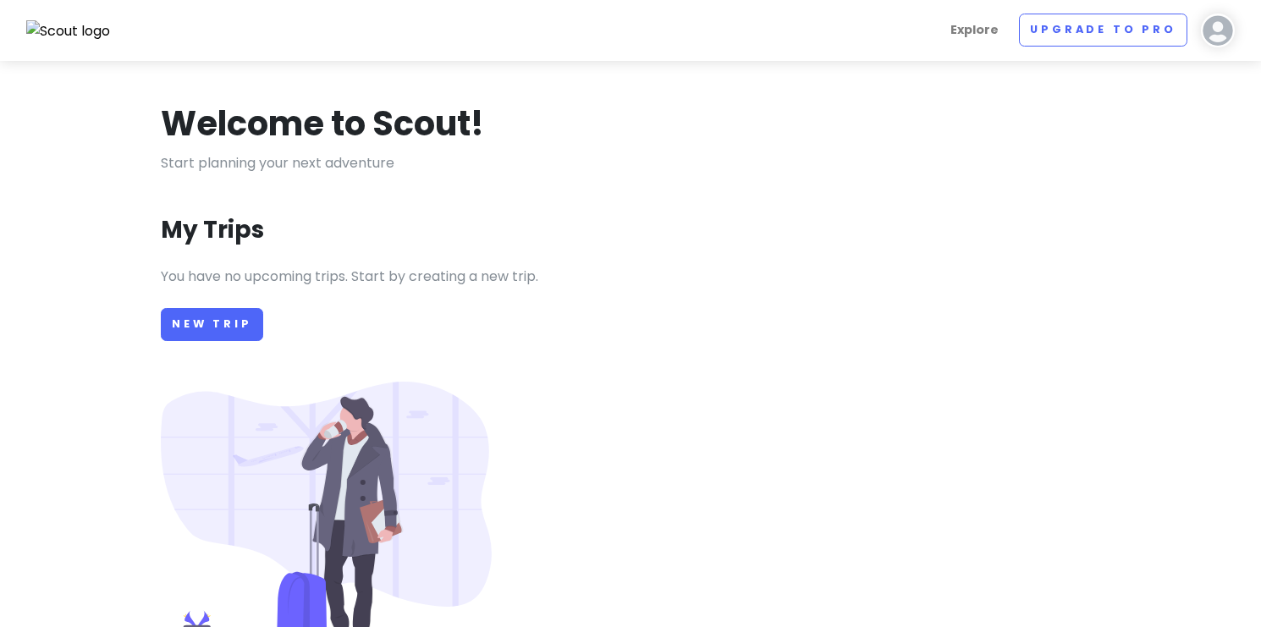 The height and width of the screenshot is (627, 1261). I want to click on h3: My Trips, so click(213, 230).